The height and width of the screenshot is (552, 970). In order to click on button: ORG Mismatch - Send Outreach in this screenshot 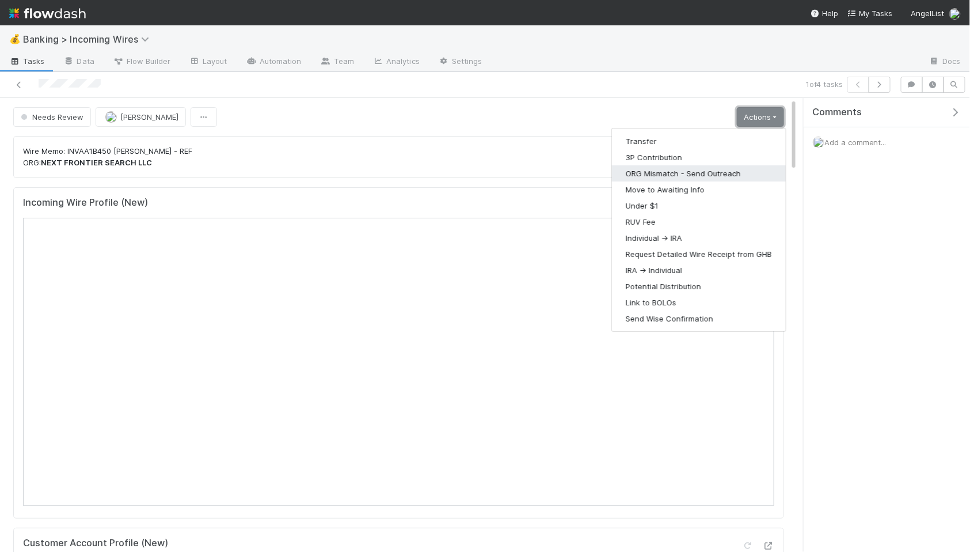, I will do `click(699, 173)`.